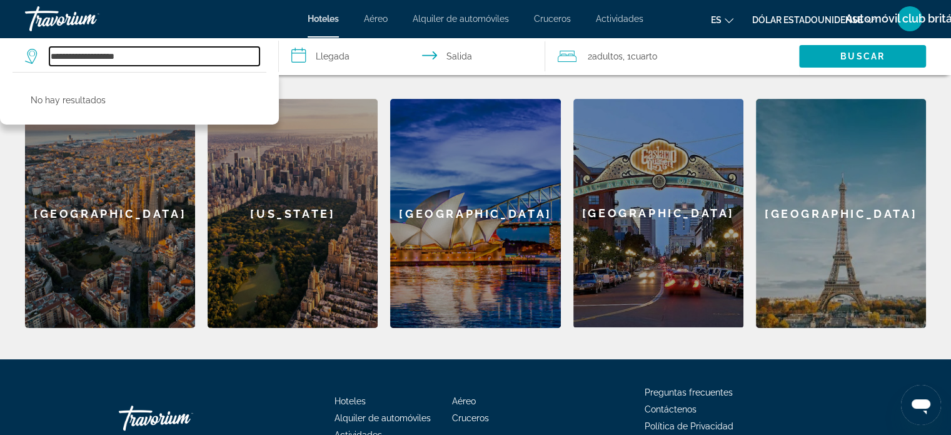 The width and height of the screenshot is (951, 435). What do you see at coordinates (813, 19) in the screenshot?
I see `button: Cambiar moneda` at bounding box center [813, 19].